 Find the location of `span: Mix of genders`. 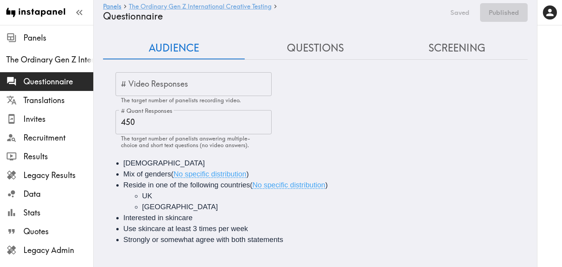

span: Mix of genders is located at coordinates (147, 174).